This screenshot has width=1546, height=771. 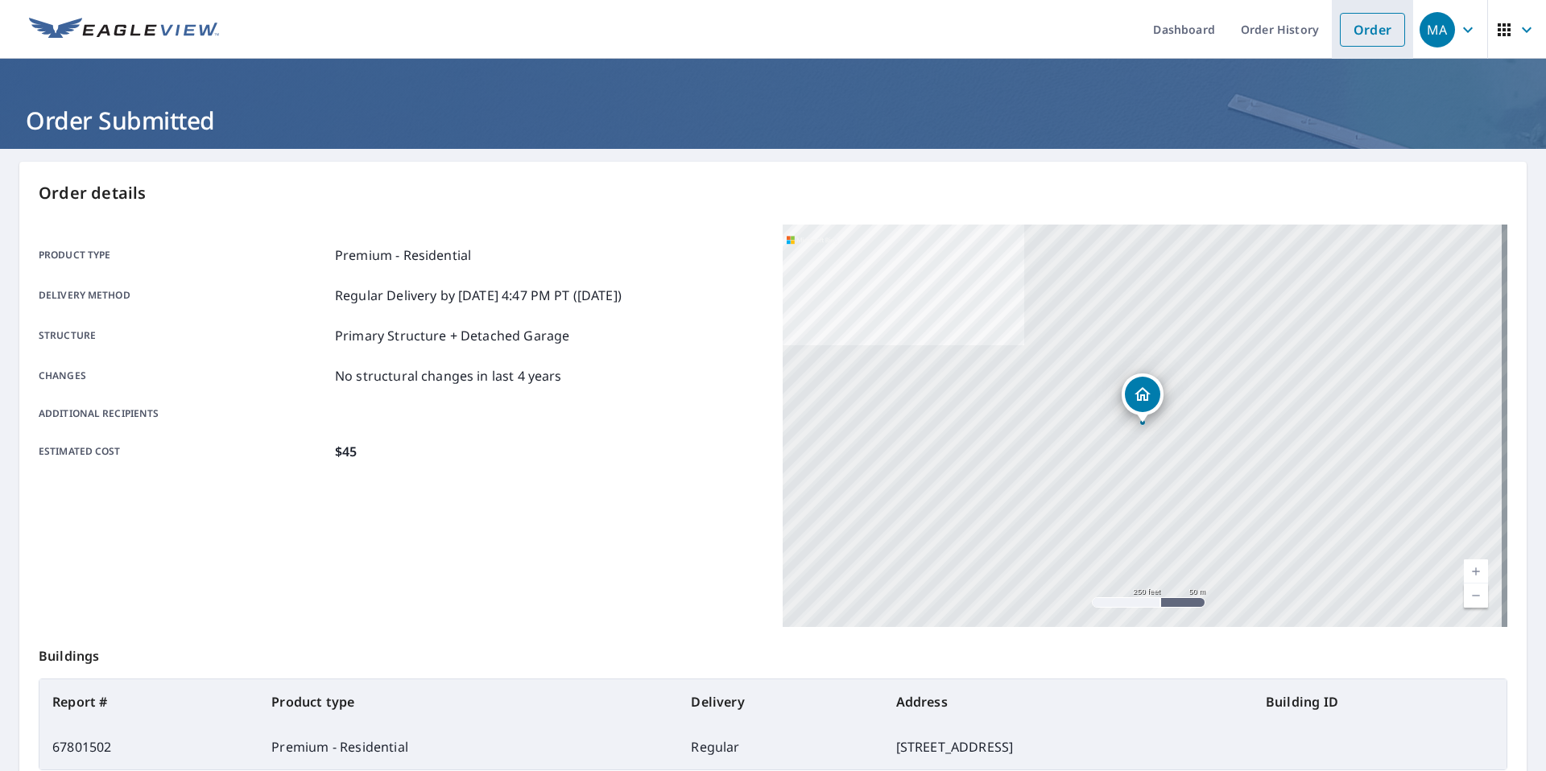 I want to click on div: Dropped pin, building 1, Residential property, 2015 W Godman Ave Muncie, IN 47303, so click(x=1143, y=399).